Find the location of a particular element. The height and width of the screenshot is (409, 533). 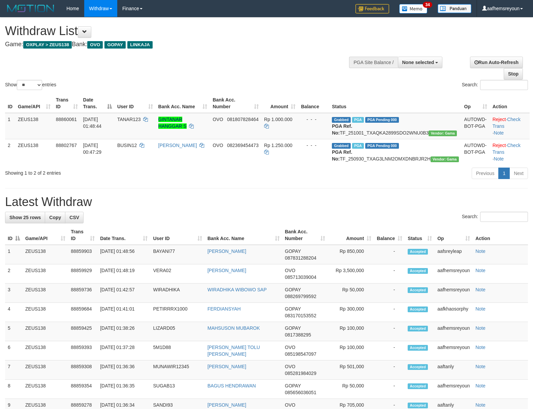

input: Search: is located at coordinates (504, 85).